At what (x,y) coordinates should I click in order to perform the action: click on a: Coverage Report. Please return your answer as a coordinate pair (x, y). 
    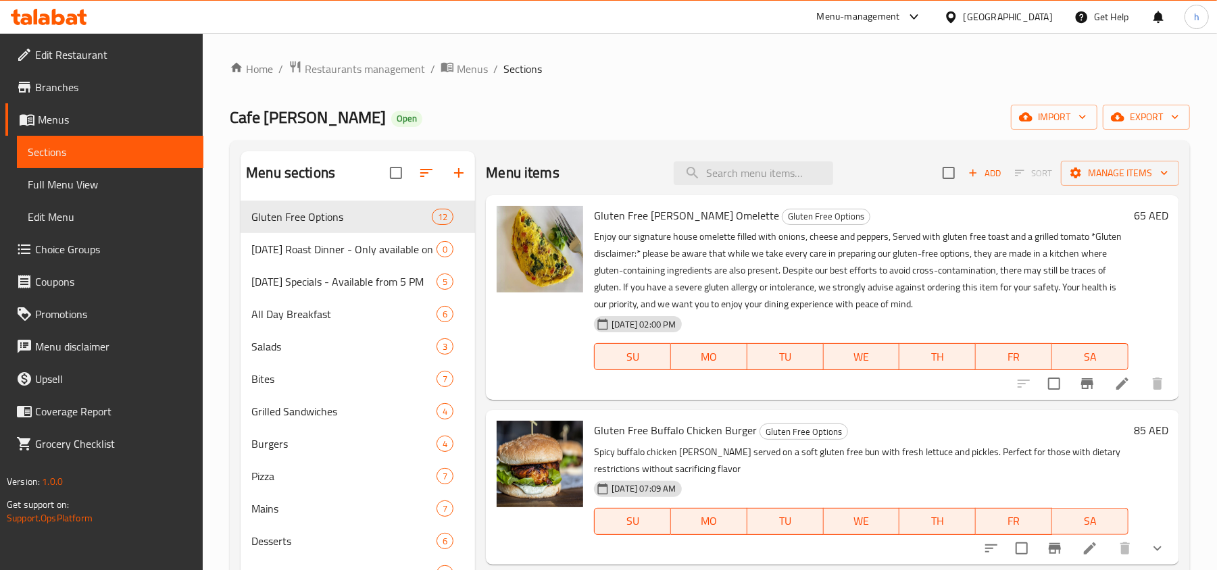
    Looking at the image, I should click on (104, 411).